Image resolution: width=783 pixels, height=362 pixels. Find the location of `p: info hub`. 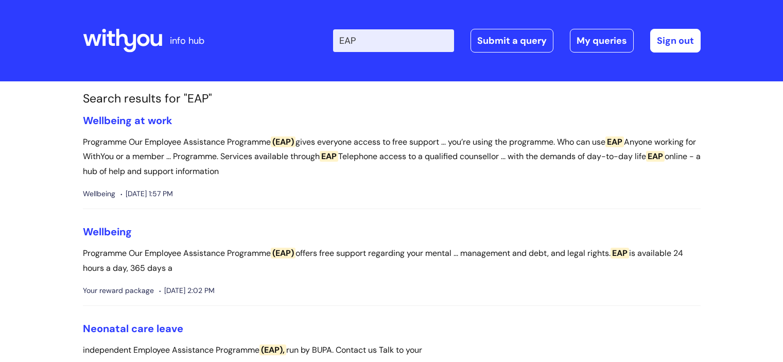

p: info hub is located at coordinates (187, 41).